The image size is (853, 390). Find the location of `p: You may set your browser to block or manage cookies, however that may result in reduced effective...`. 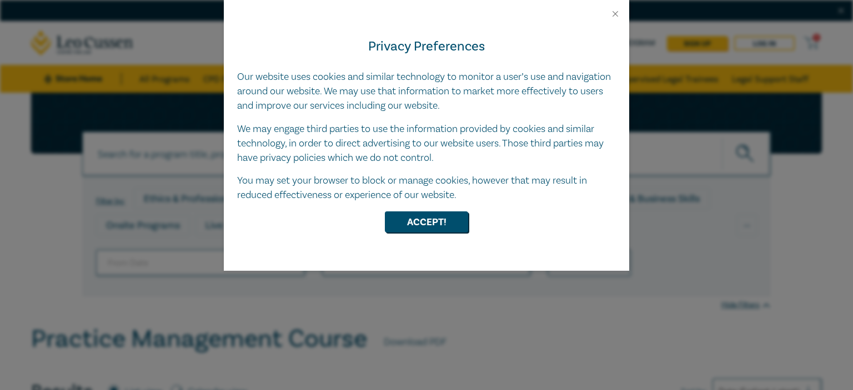

p: You may set your browser to block or manage cookies, however that may result in reduced effective... is located at coordinates (427, 188).